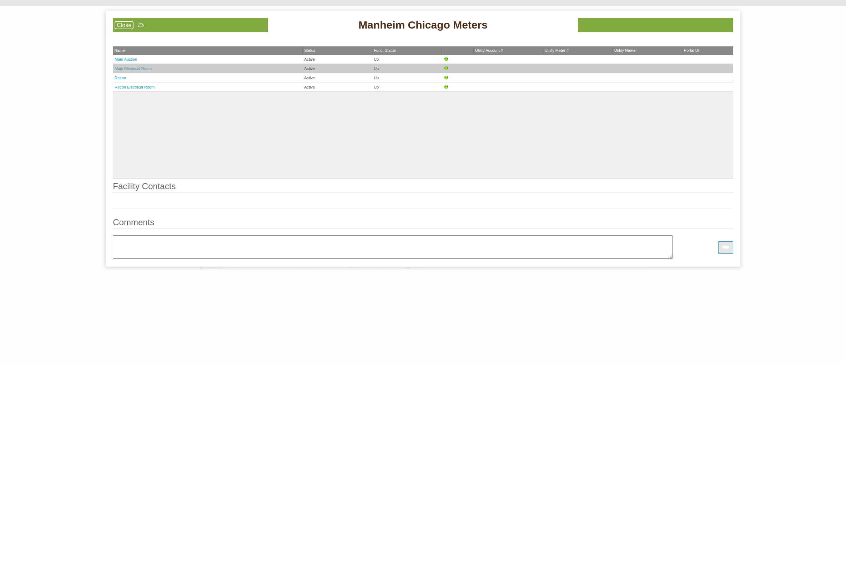  I want to click on th: Portal Url, so click(708, 51).